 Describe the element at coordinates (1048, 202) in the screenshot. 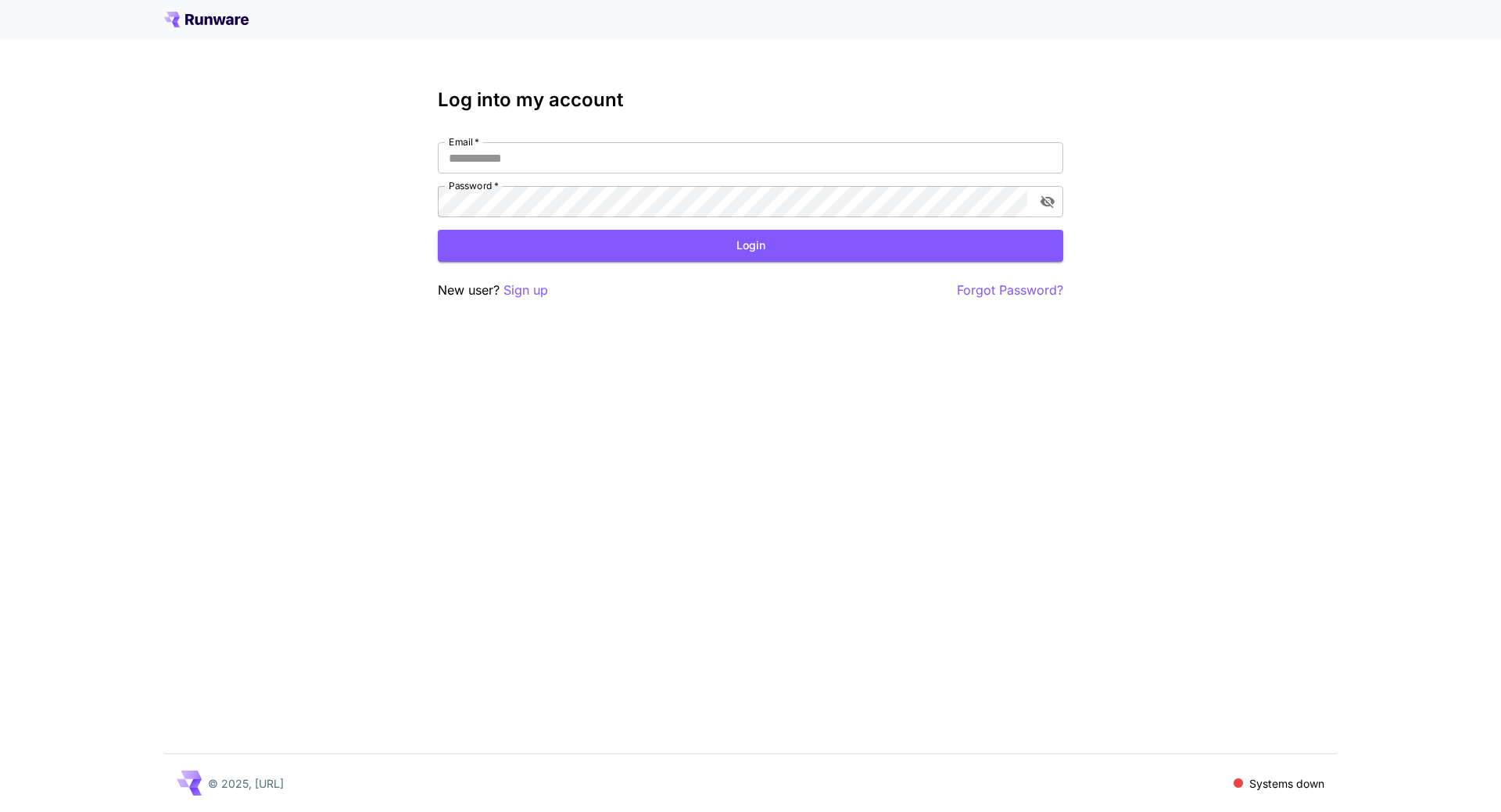

I see `button: toggle password visibility` at that location.